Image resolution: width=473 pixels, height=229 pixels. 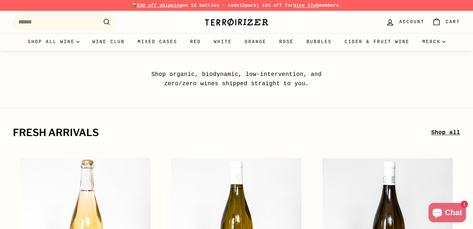 I want to click on a: White, so click(x=223, y=42).